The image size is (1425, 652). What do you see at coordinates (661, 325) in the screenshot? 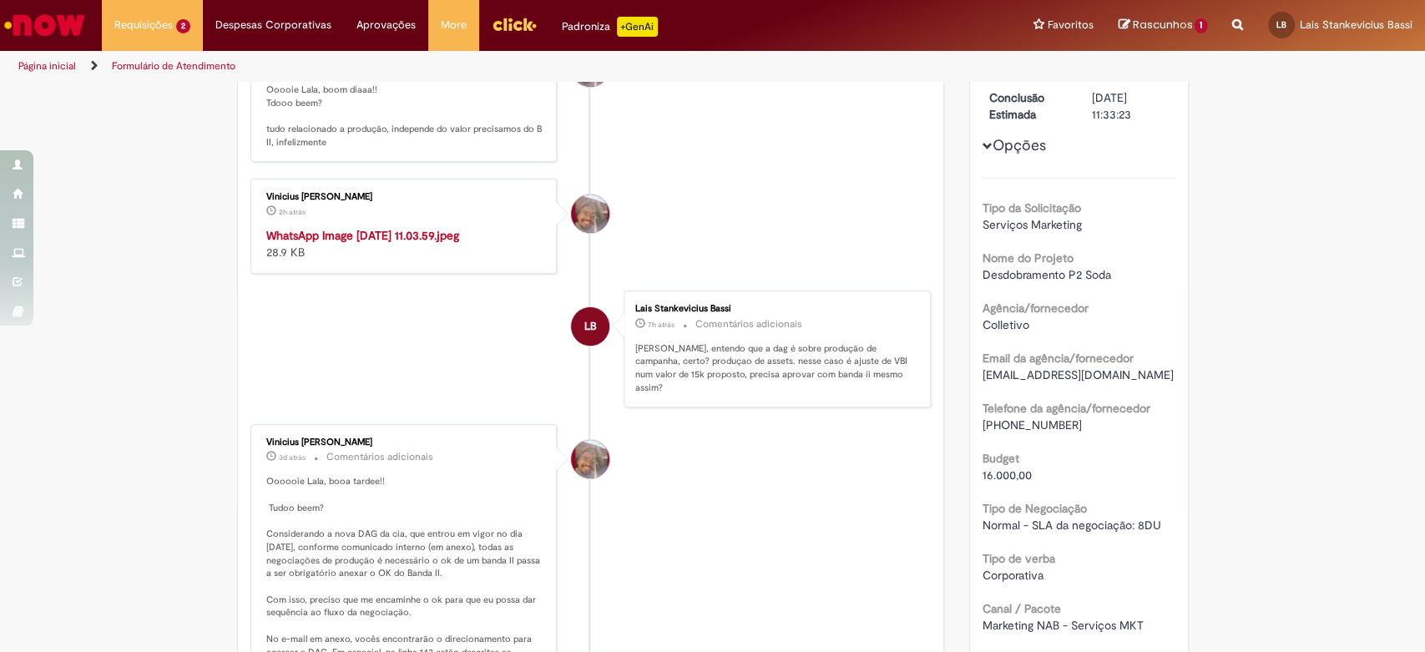
I see `time: 30/09/2025 07:21:56` at bounding box center [661, 325].